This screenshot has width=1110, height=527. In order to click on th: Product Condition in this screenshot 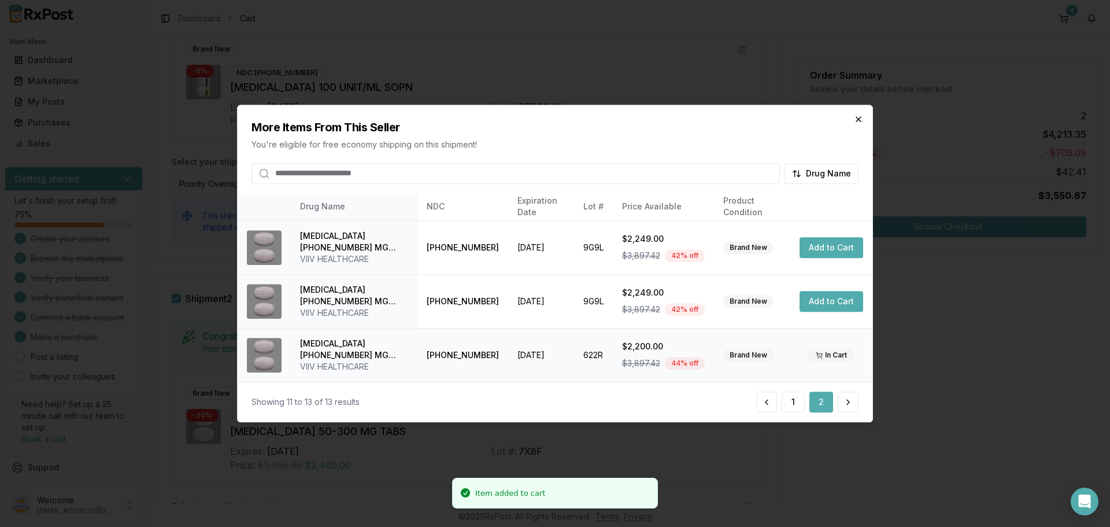, I will do `click(752, 207)`.